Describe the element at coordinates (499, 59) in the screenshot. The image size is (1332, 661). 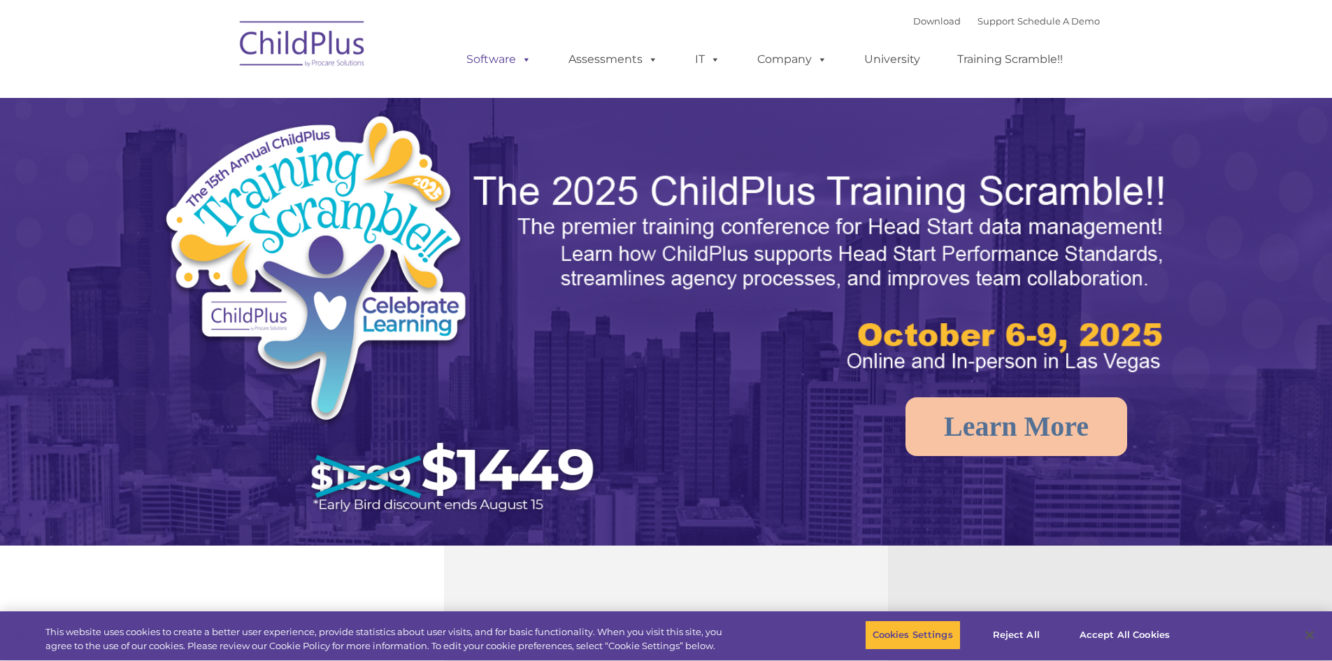
I see `a: Software` at that location.